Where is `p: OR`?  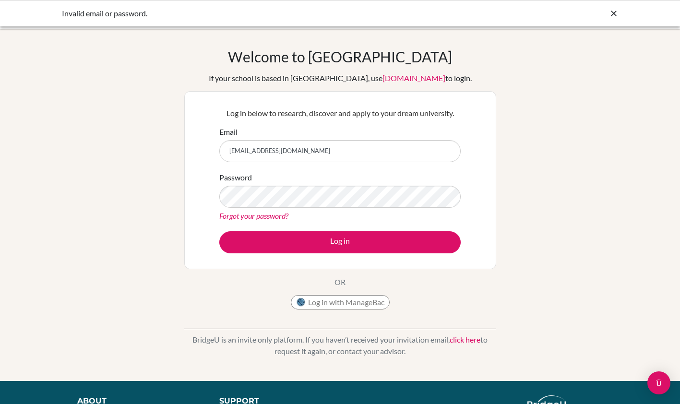
p: OR is located at coordinates (340, 282).